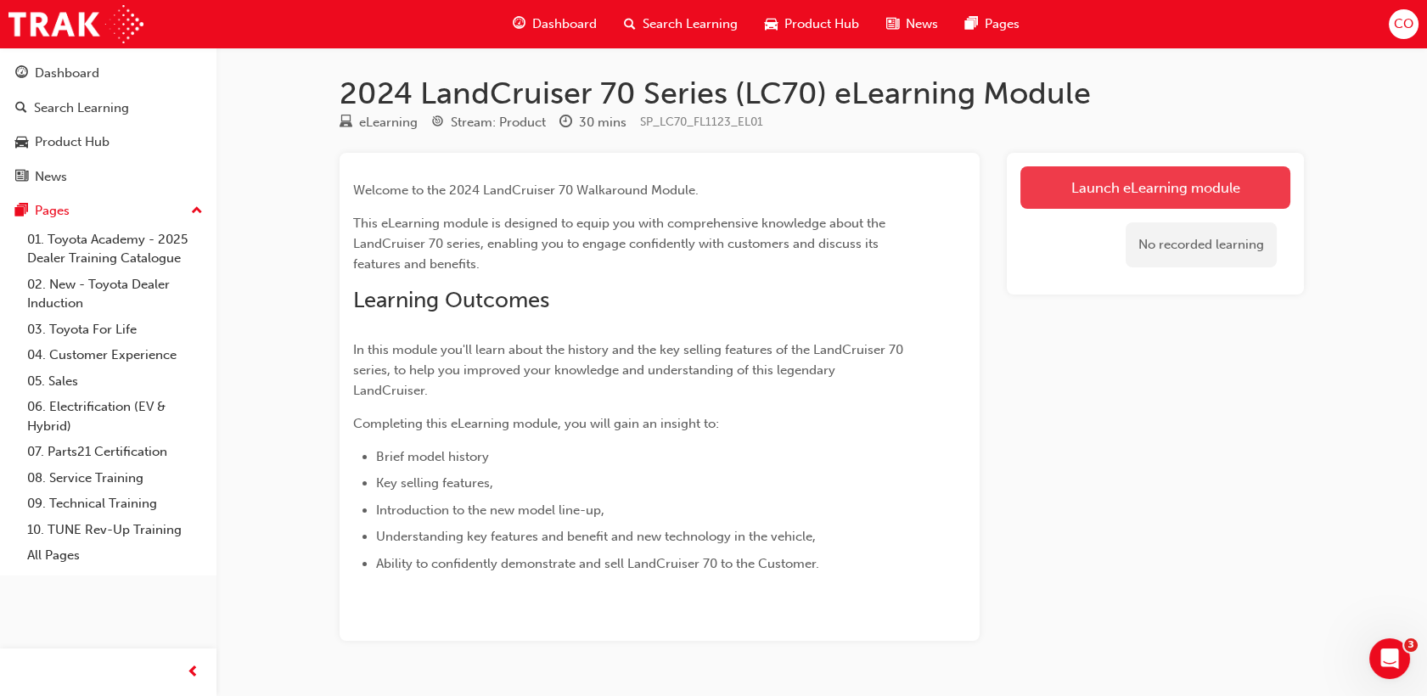  What do you see at coordinates (115, 530) in the screenshot?
I see `a: 10. TUNE Rev-Up Training` at bounding box center [115, 530].